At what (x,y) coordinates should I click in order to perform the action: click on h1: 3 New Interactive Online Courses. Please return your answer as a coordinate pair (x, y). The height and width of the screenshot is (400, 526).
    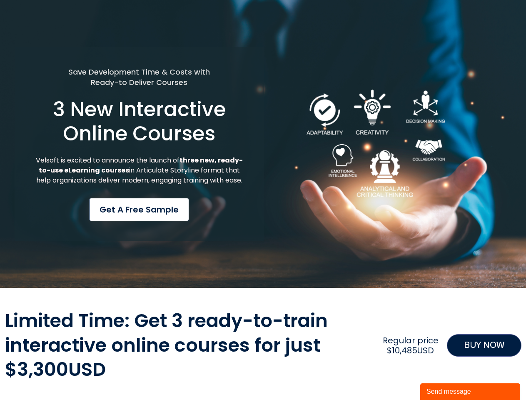
    Looking at the image, I should click on (139, 121).